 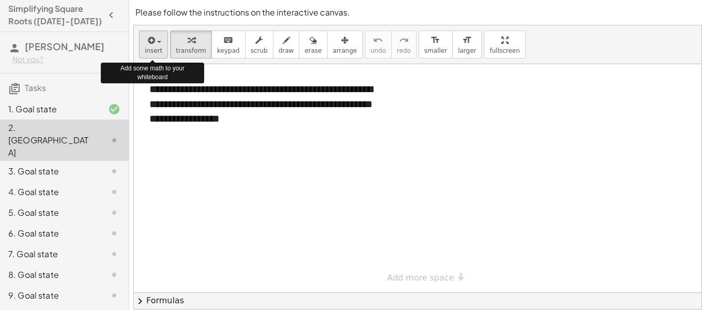 I want to click on button: chevron_rightFormulas, so click(x=418, y=300).